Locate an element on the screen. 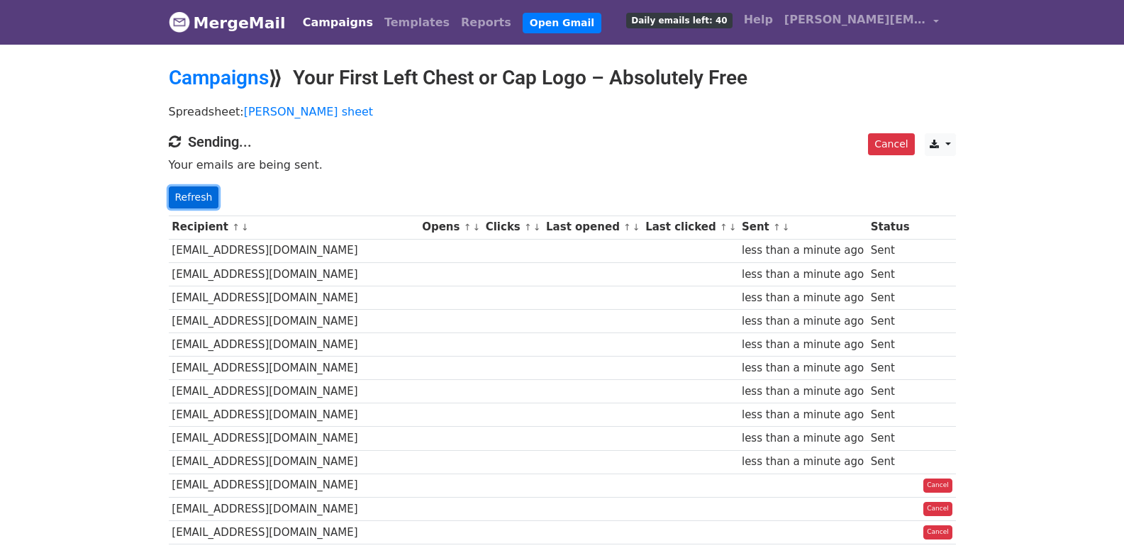  th: Opens is located at coordinates (450, 227).